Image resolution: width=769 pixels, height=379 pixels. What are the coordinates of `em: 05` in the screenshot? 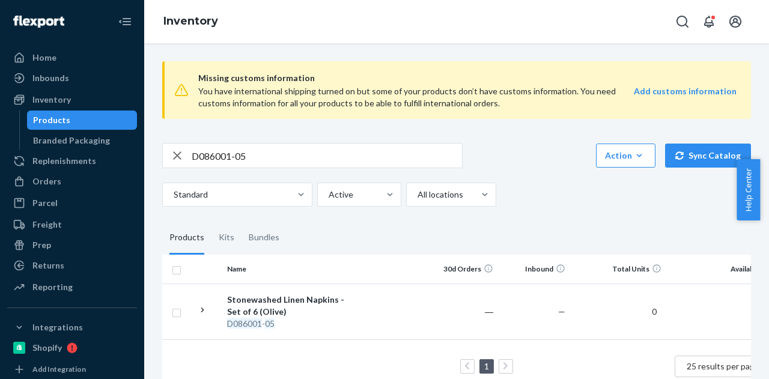 It's located at (270, 323).